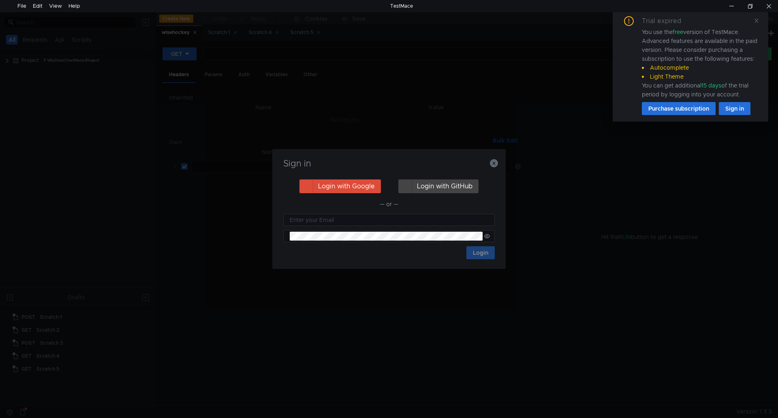 The height and width of the screenshot is (418, 778). I want to click on span: free, so click(678, 32).